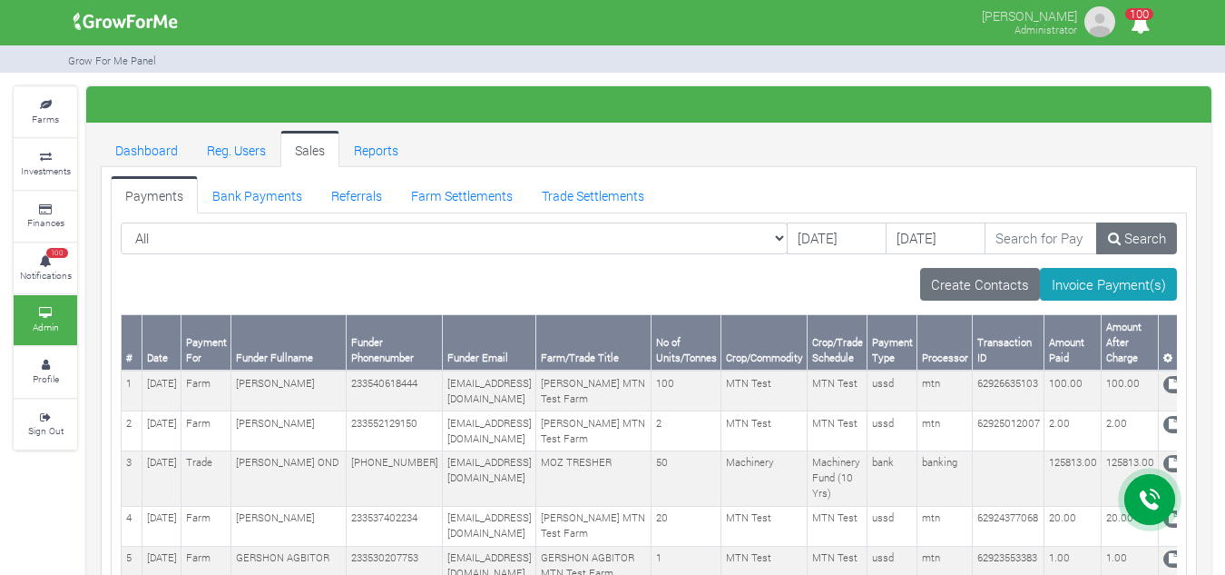 The width and height of the screenshot is (1225, 575). What do you see at coordinates (112, 60) in the screenshot?
I see `small: Grow For Me Panel` at bounding box center [112, 60].